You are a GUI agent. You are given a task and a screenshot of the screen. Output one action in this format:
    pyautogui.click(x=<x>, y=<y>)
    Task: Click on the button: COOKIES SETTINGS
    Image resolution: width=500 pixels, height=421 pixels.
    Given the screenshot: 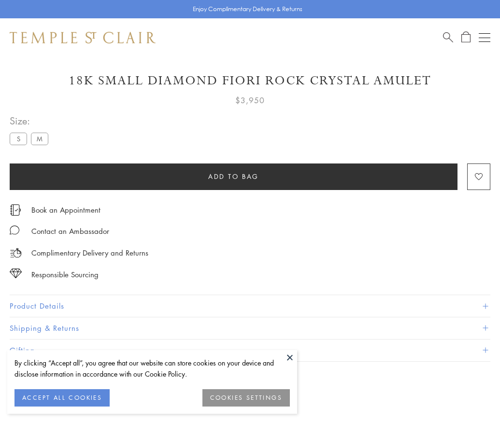 What is the action you would take?
    pyautogui.click(x=246, y=398)
    